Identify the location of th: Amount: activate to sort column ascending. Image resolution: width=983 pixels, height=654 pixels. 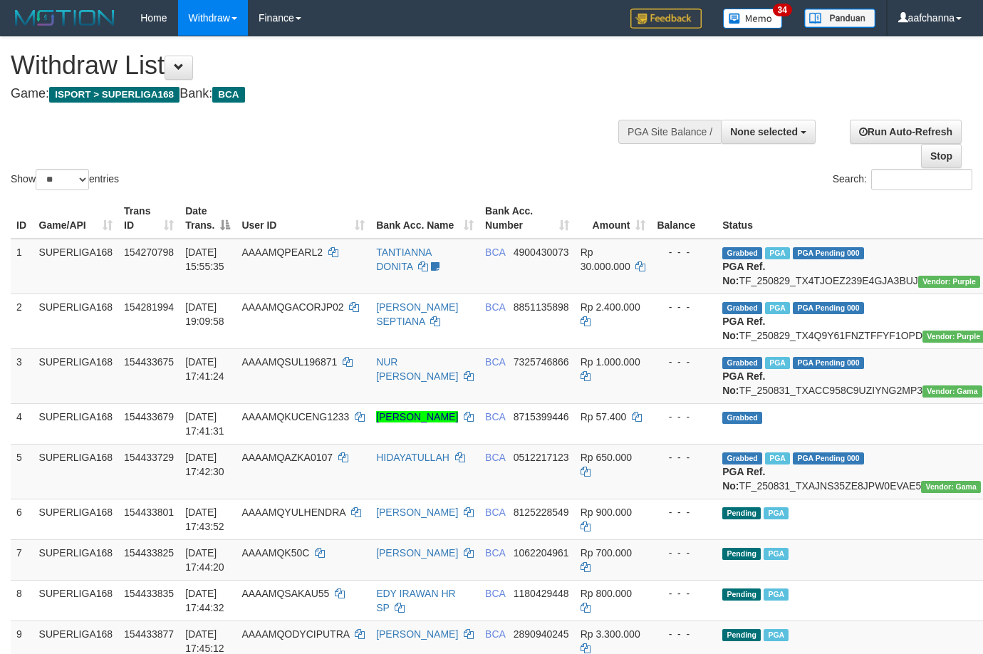
(613, 218).